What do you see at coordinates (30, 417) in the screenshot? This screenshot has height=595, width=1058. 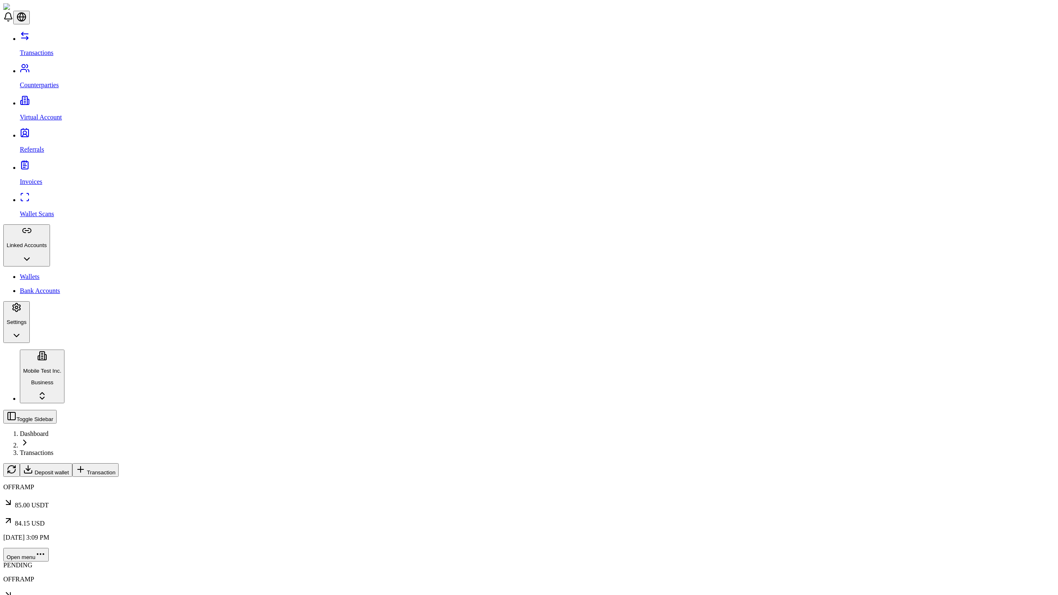 I see `button: Toggle Sidebar` at bounding box center [30, 417].